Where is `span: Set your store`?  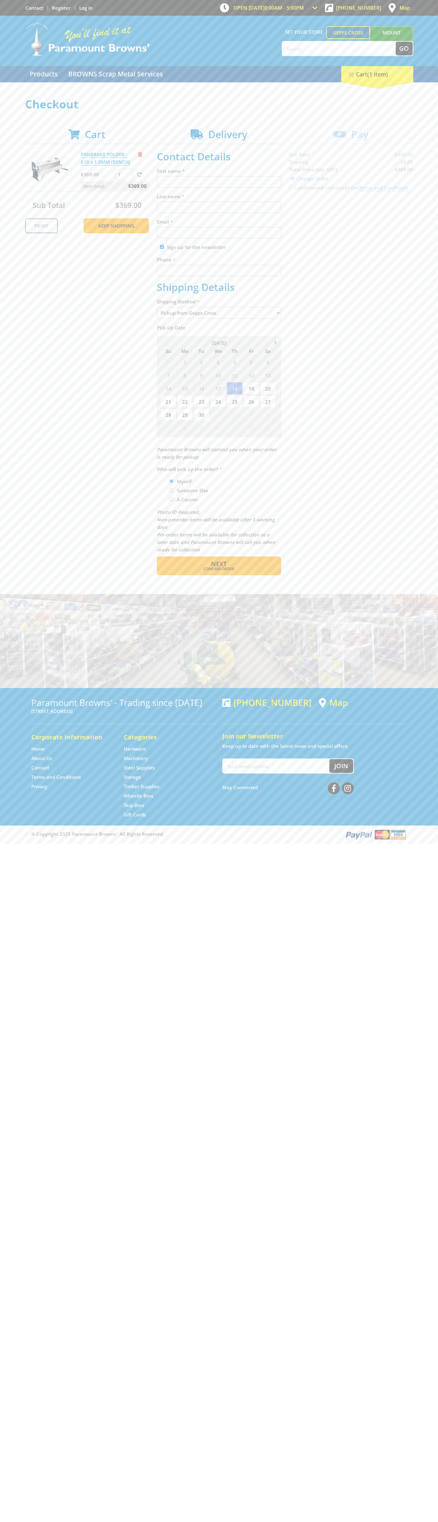
span: Set your store is located at coordinates (304, 32).